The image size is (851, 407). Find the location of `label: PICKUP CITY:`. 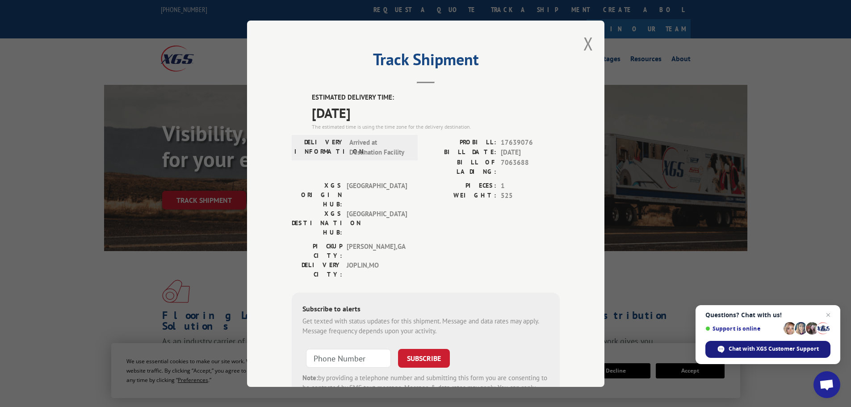

label: PICKUP CITY: is located at coordinates (317, 251).